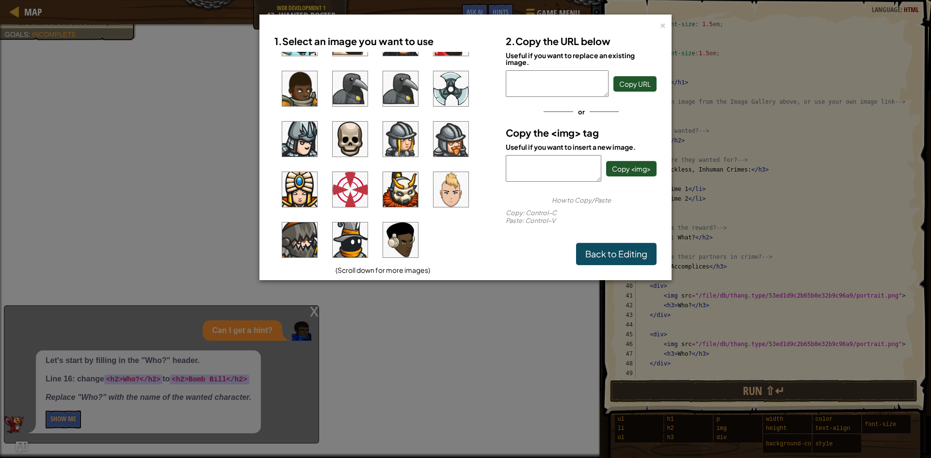 The width and height of the screenshot is (931, 458). Describe the element at coordinates (383, 270) in the screenshot. I see `span: (Scroll down for more images)` at that location.